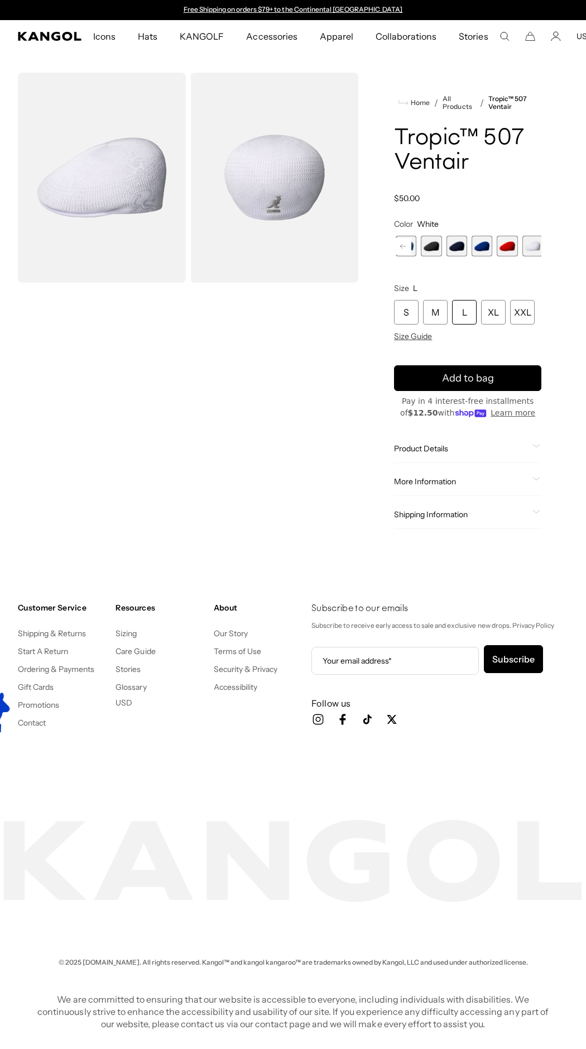 The height and width of the screenshot is (1049, 586). I want to click on div: 5 of 9, so click(431, 246).